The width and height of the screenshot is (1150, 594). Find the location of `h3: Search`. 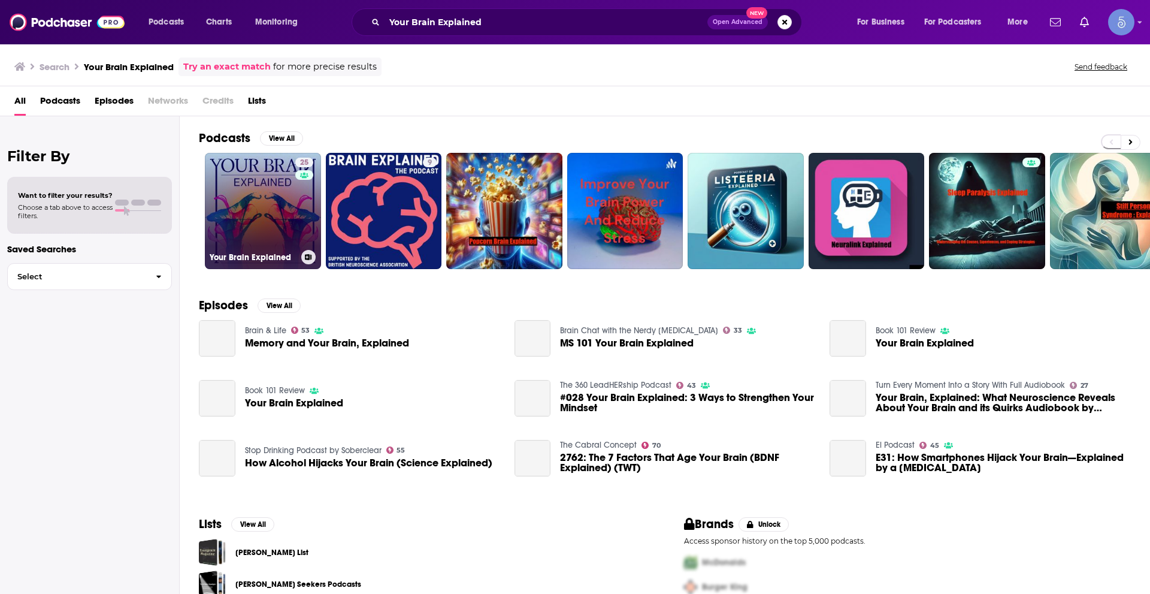

h3: Search is located at coordinates (55, 66).